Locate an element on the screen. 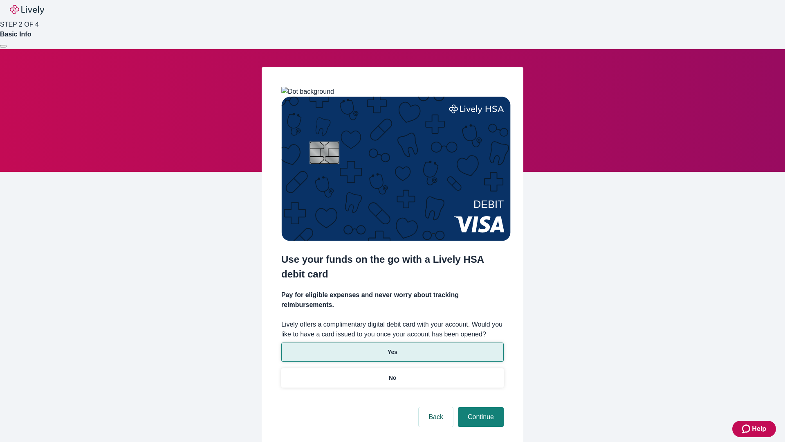  p: Yes is located at coordinates (393, 352).